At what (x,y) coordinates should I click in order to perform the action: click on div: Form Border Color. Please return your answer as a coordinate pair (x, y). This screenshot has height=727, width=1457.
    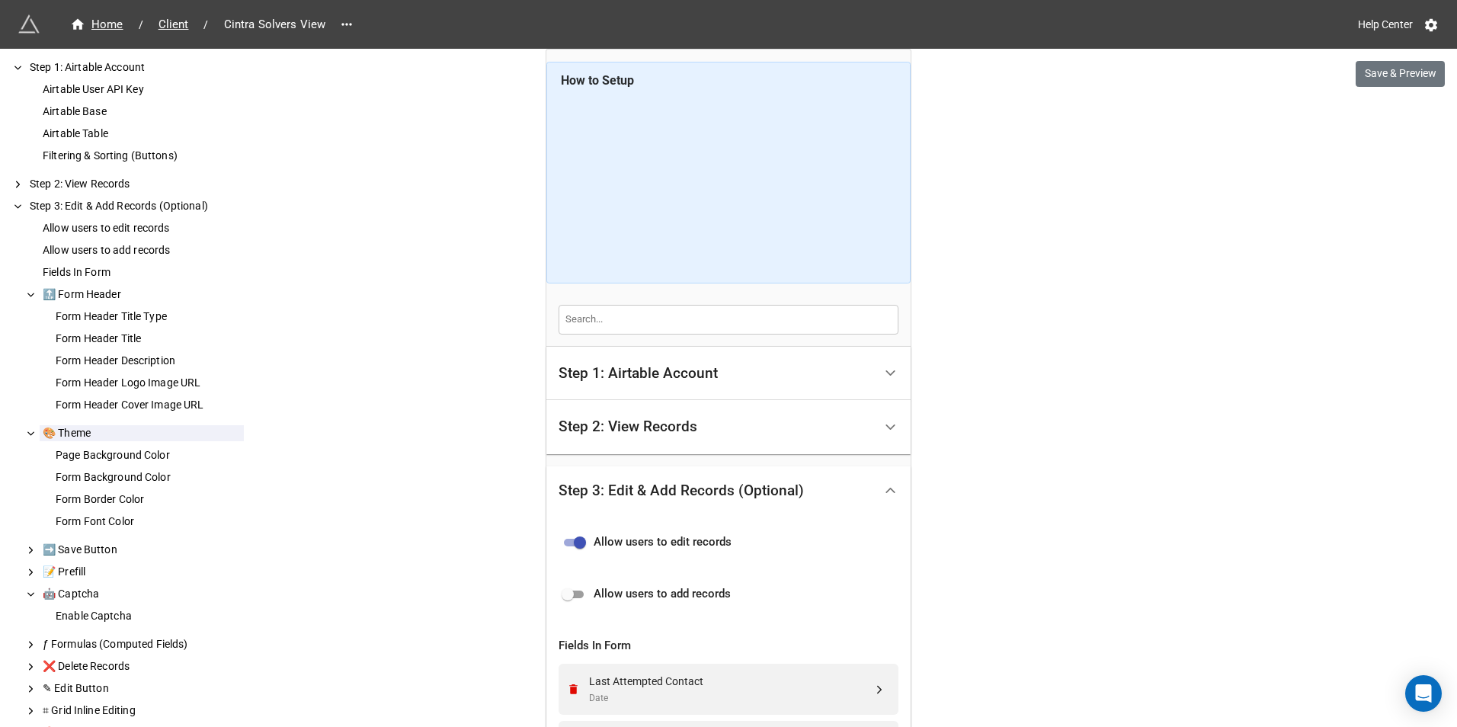
    Looking at the image, I should click on (148, 499).